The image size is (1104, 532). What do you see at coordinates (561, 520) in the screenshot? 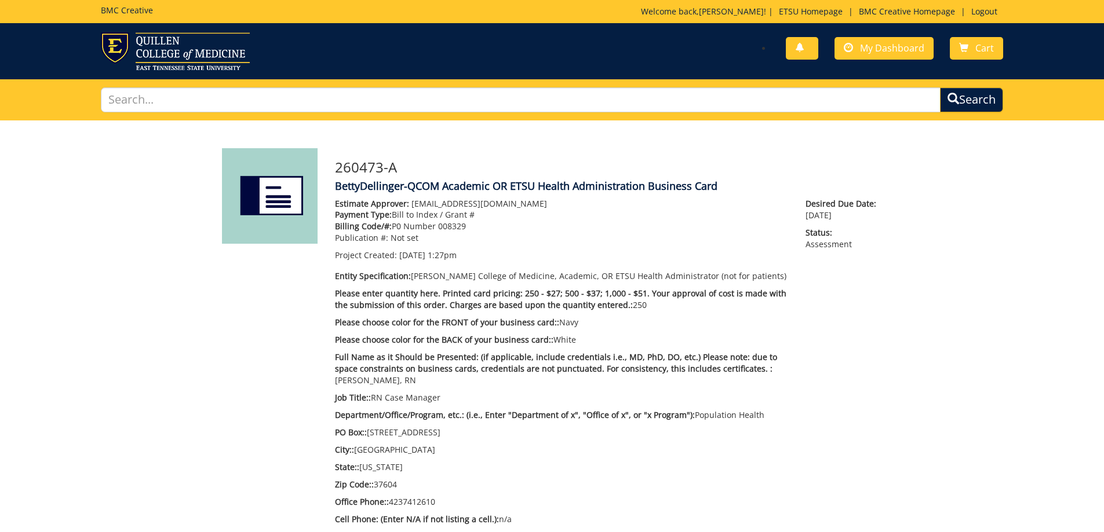
I see `p: n/a` at bounding box center [561, 520].